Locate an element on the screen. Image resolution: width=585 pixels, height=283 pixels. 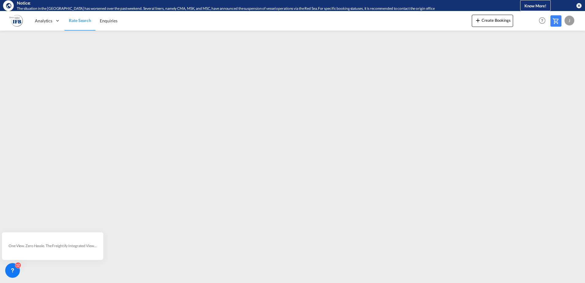
span: Rate Search is located at coordinates (80, 20).